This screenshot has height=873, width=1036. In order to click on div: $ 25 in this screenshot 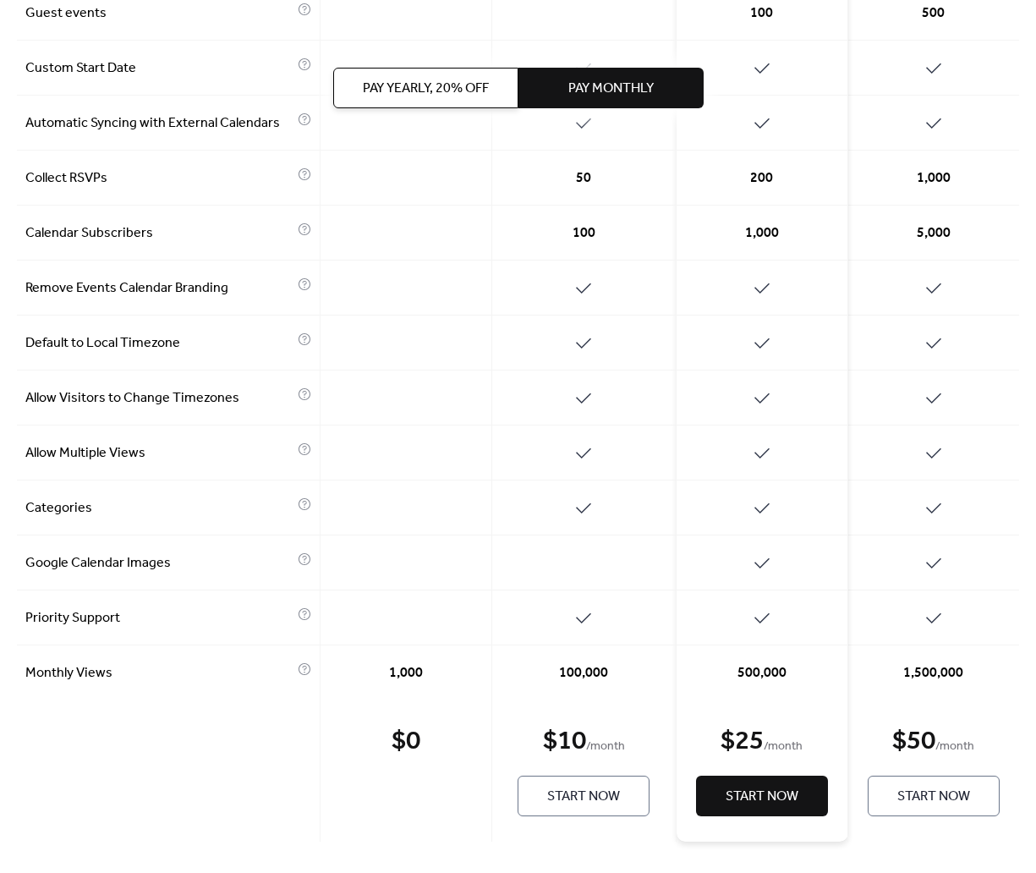, I will do `click(742, 742)`.